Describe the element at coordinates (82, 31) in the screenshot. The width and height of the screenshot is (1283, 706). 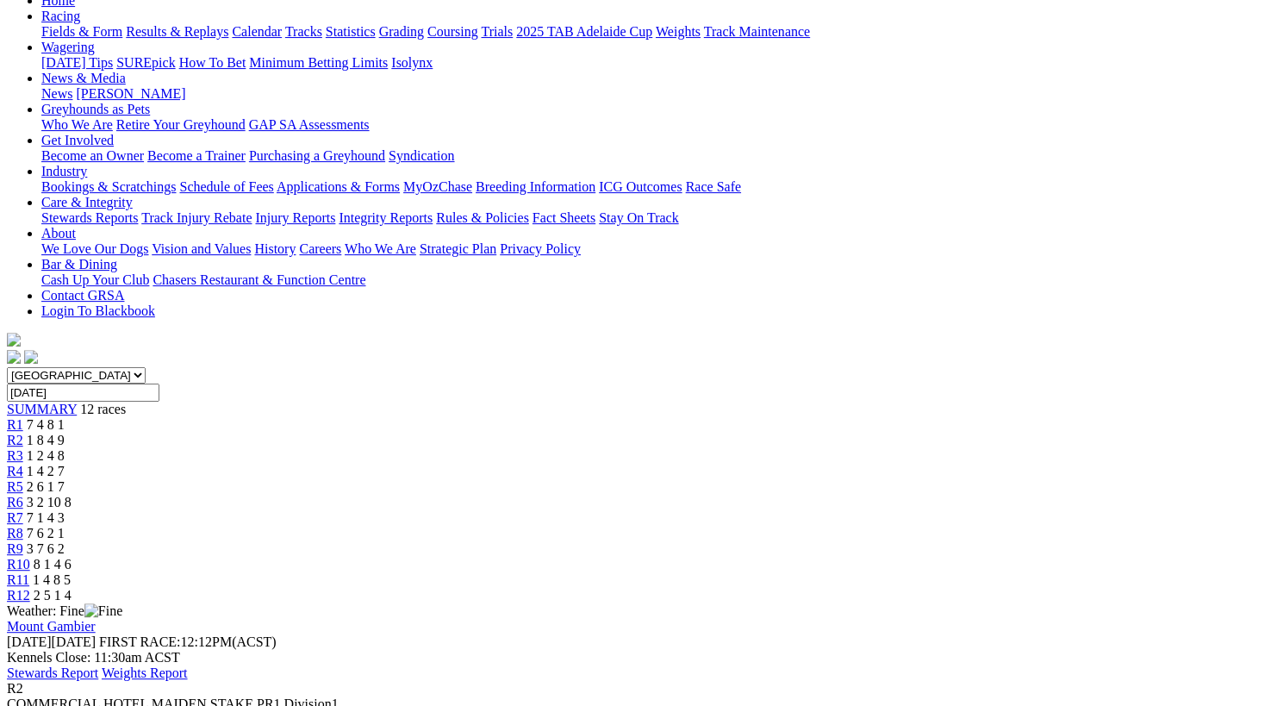
I see `a: Fields & Form` at that location.